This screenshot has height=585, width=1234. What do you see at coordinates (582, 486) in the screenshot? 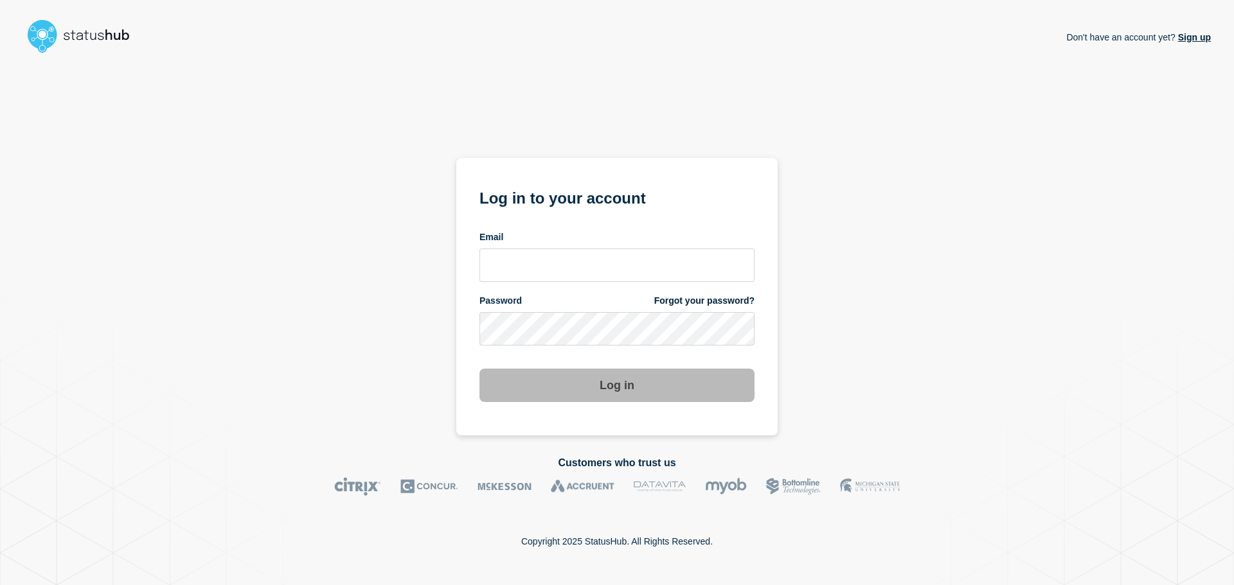
I see `img: Accruent logo` at bounding box center [582, 486].